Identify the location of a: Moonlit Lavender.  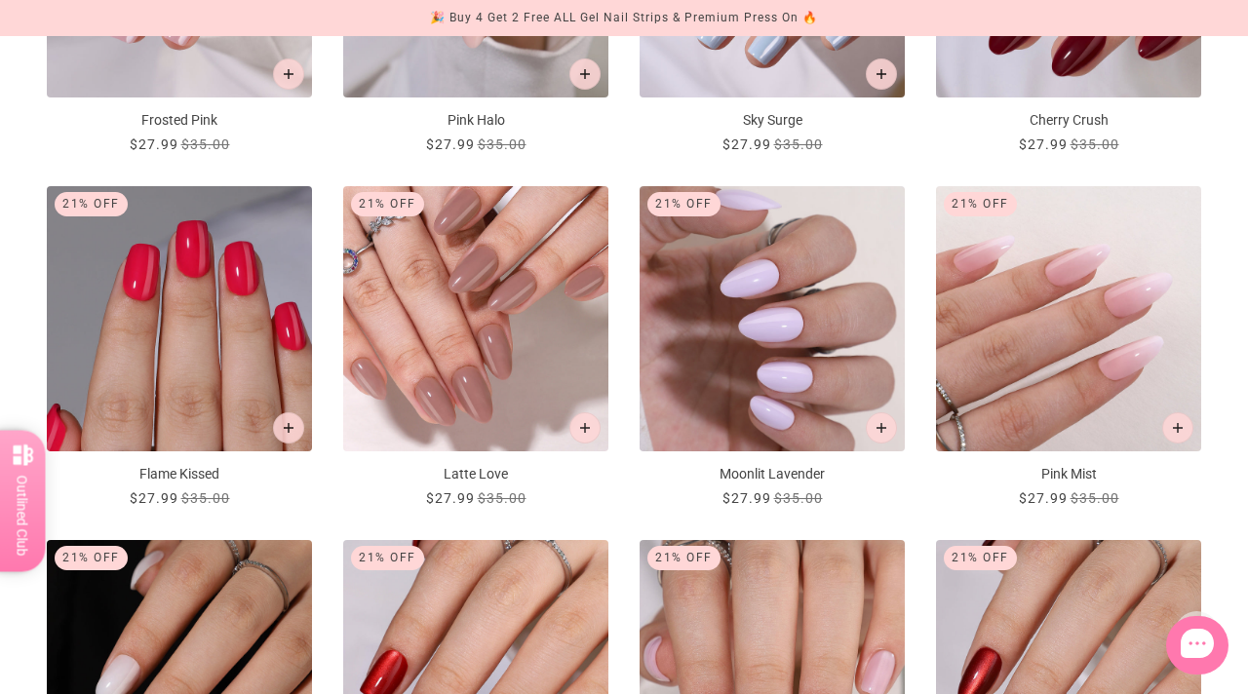
(772, 347).